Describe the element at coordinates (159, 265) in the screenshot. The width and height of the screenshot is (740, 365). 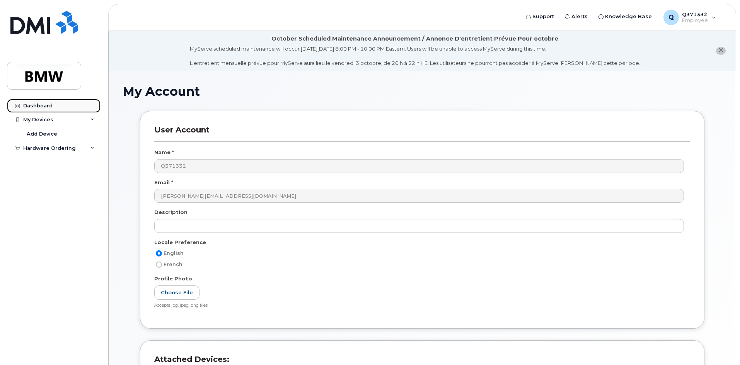
I see `input: French` at that location.